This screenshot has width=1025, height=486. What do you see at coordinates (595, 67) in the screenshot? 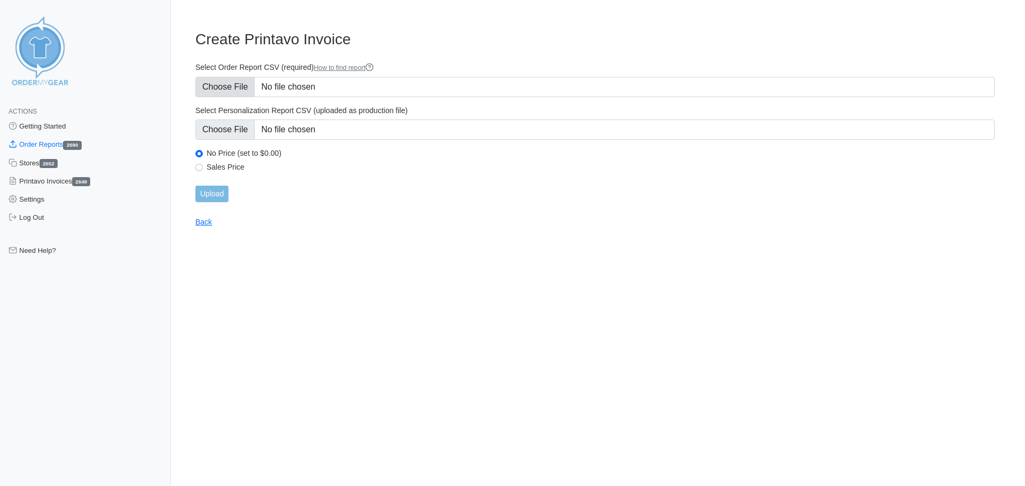
I see `label: Select Order Report CSV (required)` at bounding box center [595, 67].